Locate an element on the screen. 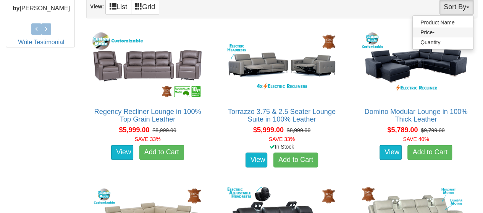  img: Domino Modular Lounge in 100% Thick Leather is located at coordinates (416, 65).